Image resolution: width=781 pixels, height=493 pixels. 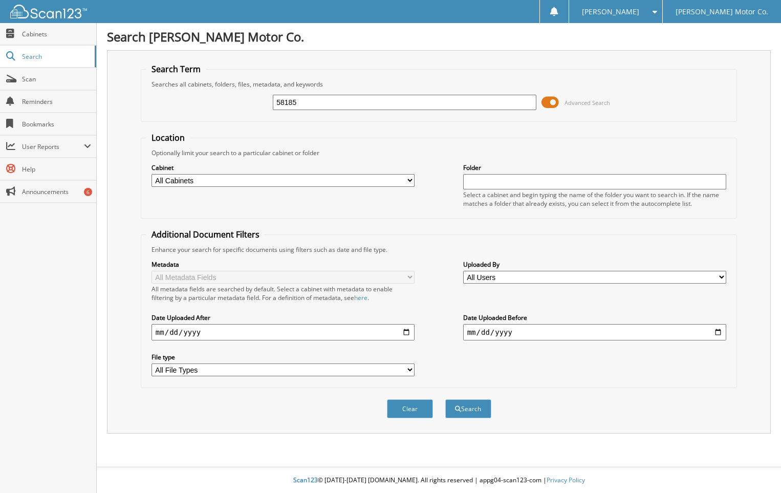 I want to click on label: Cabinet, so click(x=283, y=167).